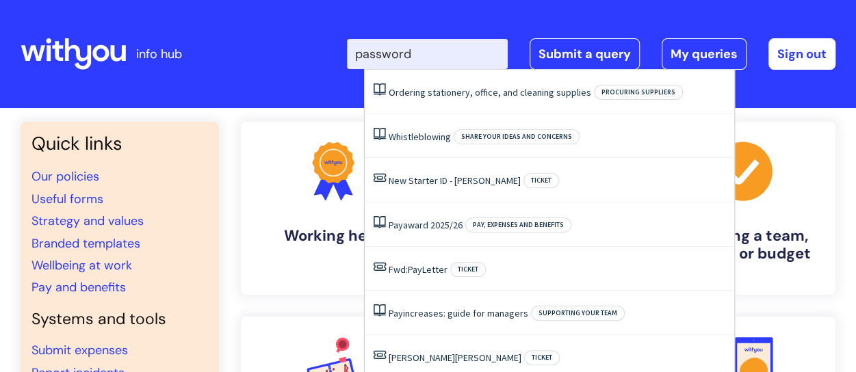 This screenshot has height=372, width=856. Describe the element at coordinates (426, 225) in the screenshot. I see `a: Payaward 2025/26` at that location.